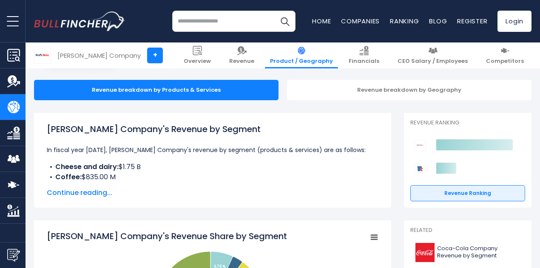 This screenshot has width=540, height=268. What do you see at coordinates (409, 90) in the screenshot?
I see `div: Revenue breakdown by Geography` at bounding box center [409, 90].